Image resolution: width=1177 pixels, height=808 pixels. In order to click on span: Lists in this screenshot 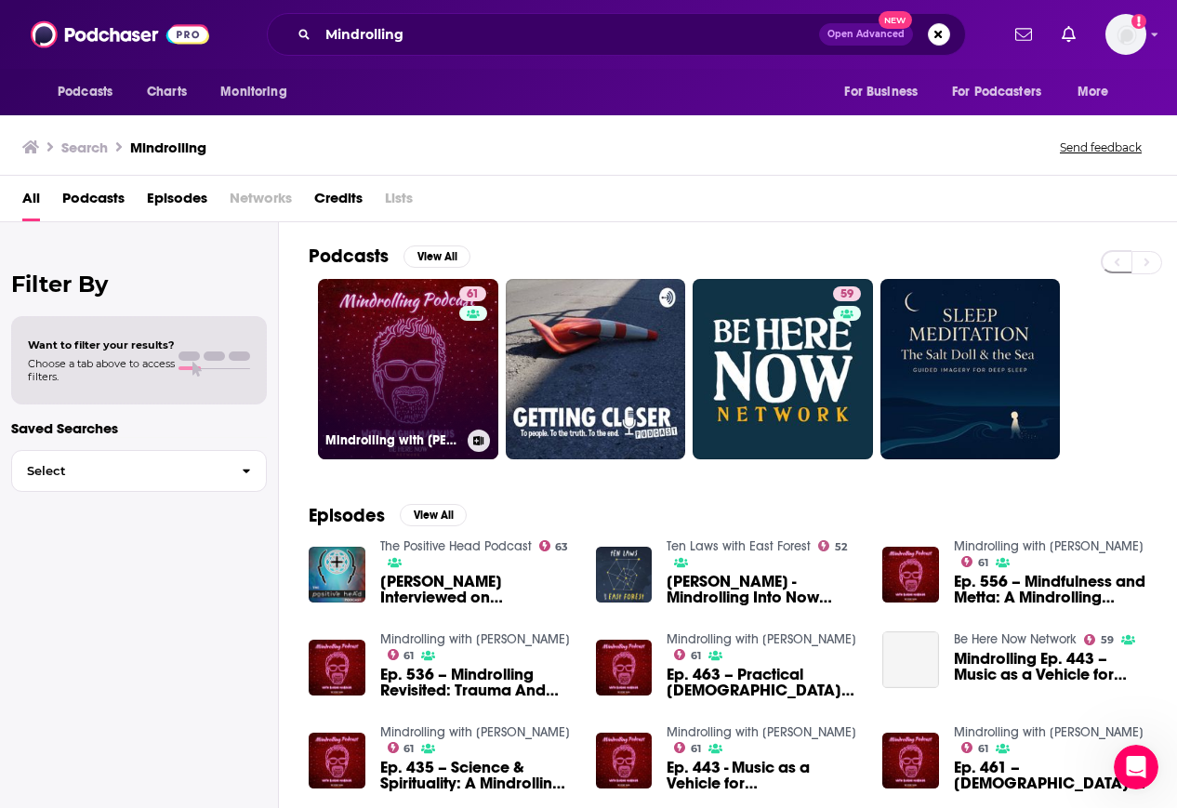, I will do `click(399, 202)`.